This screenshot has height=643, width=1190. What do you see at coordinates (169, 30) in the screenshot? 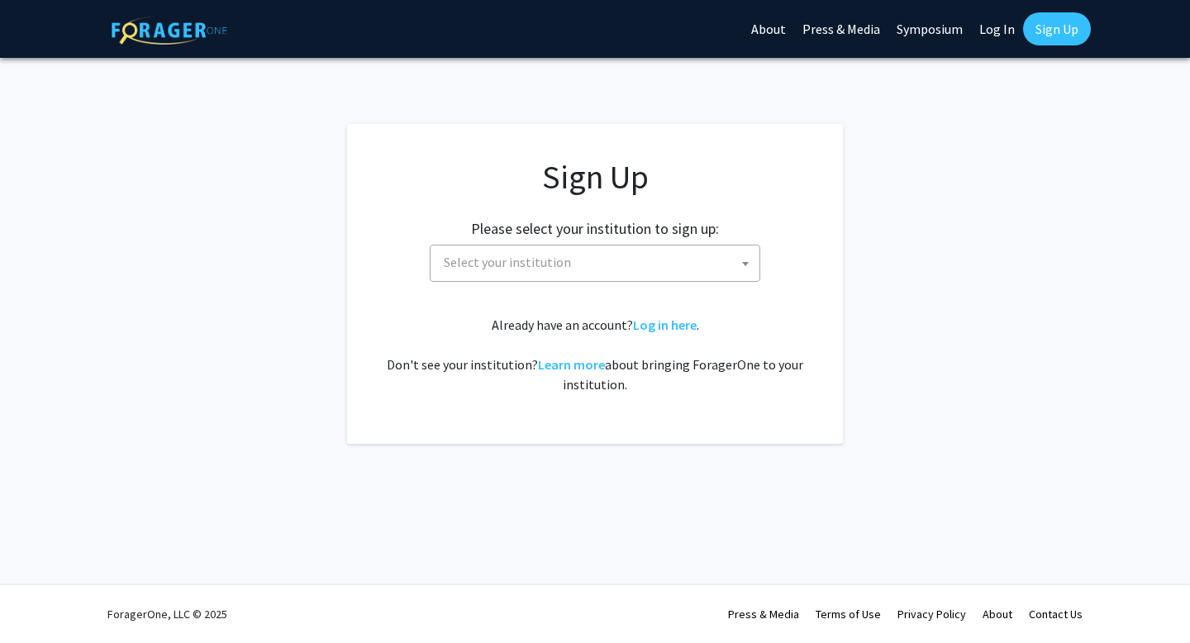
I see `img: ForagerOne Logo` at bounding box center [169, 30].